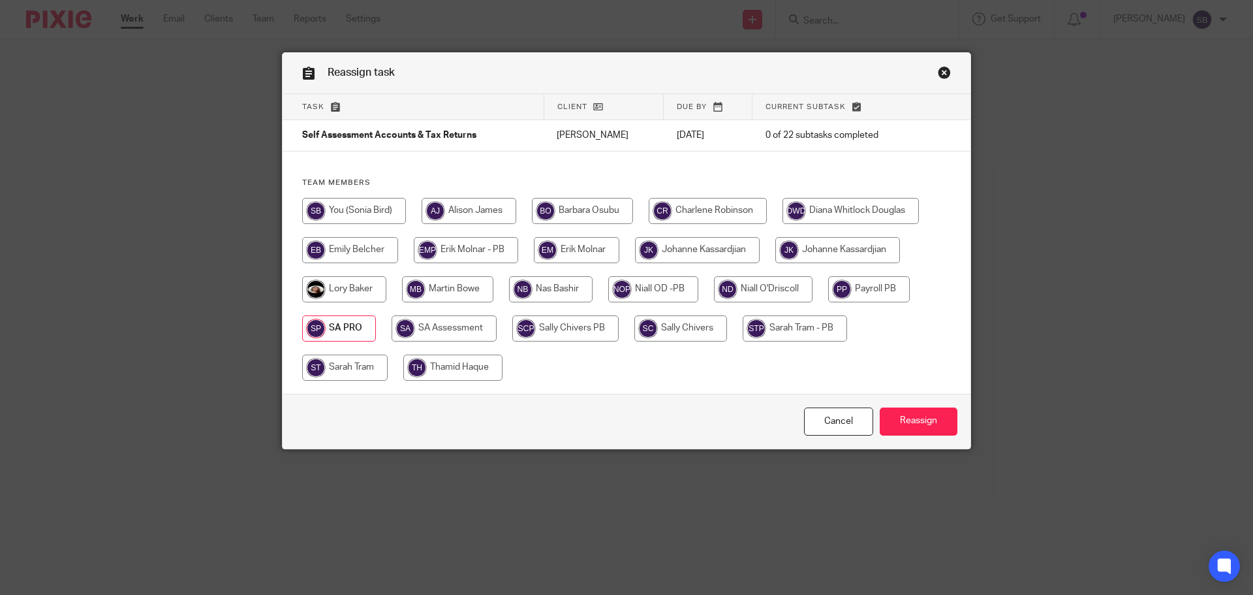 The width and height of the screenshot is (1253, 595). I want to click on span: Self Assessment Accounts & Tax Returns, so click(389, 136).